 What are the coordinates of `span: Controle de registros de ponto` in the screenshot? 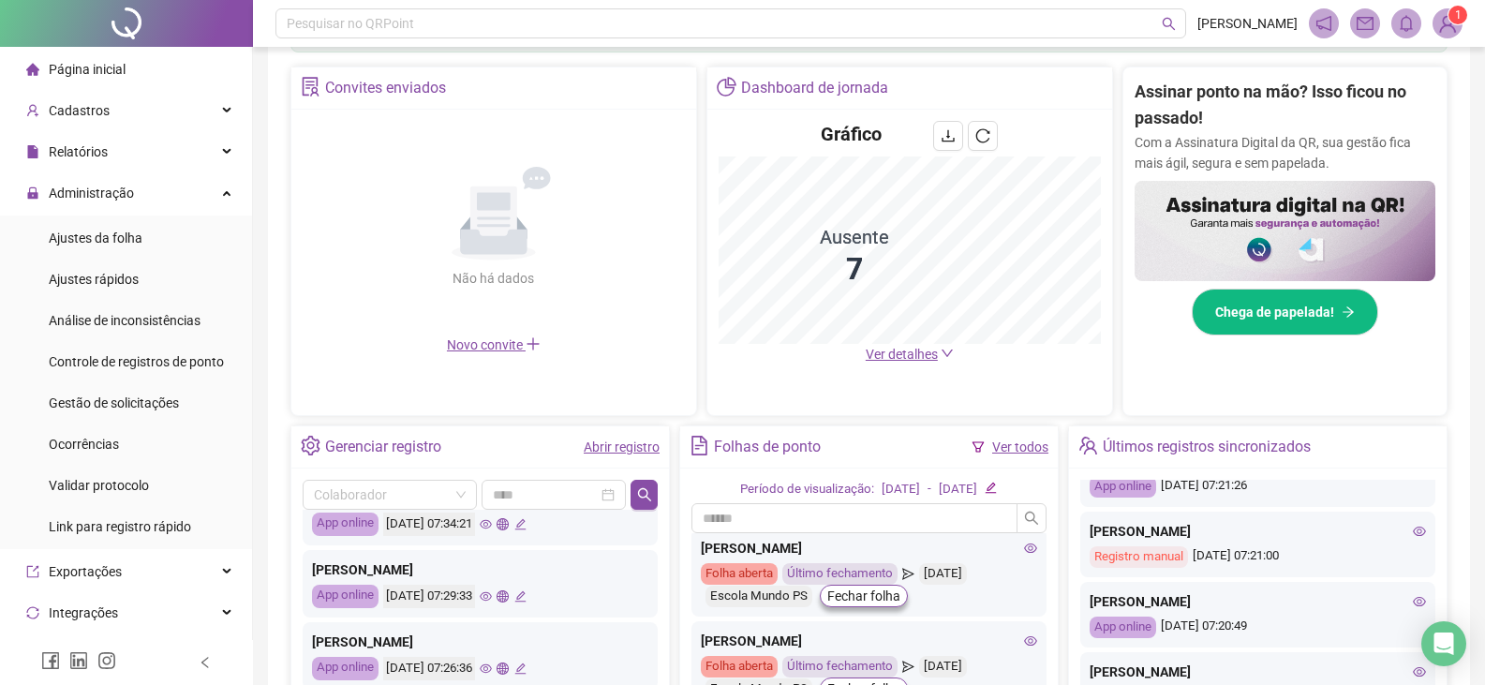 It's located at (136, 362).